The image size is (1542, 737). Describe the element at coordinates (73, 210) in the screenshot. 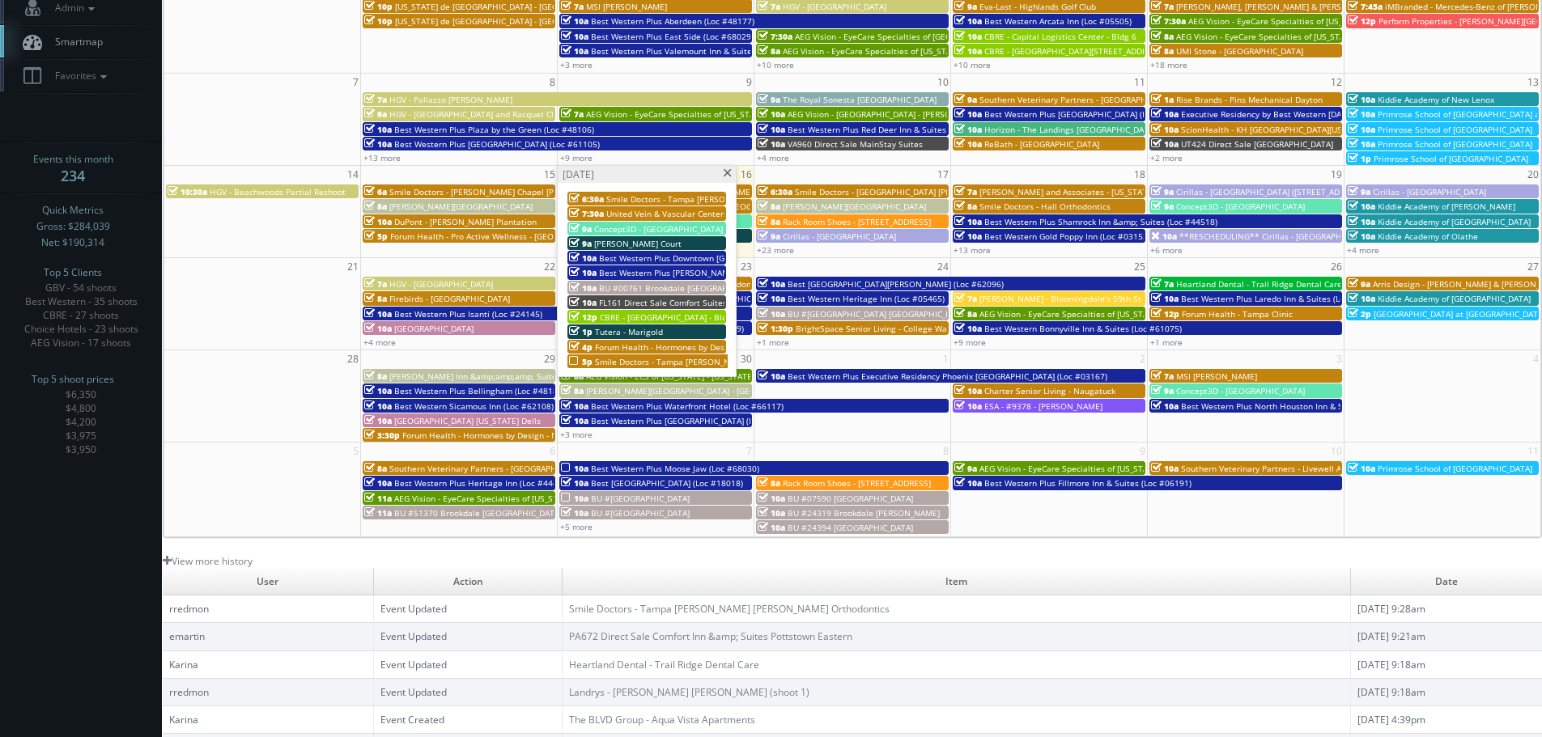

I see `span: Quick Metrics` at that location.